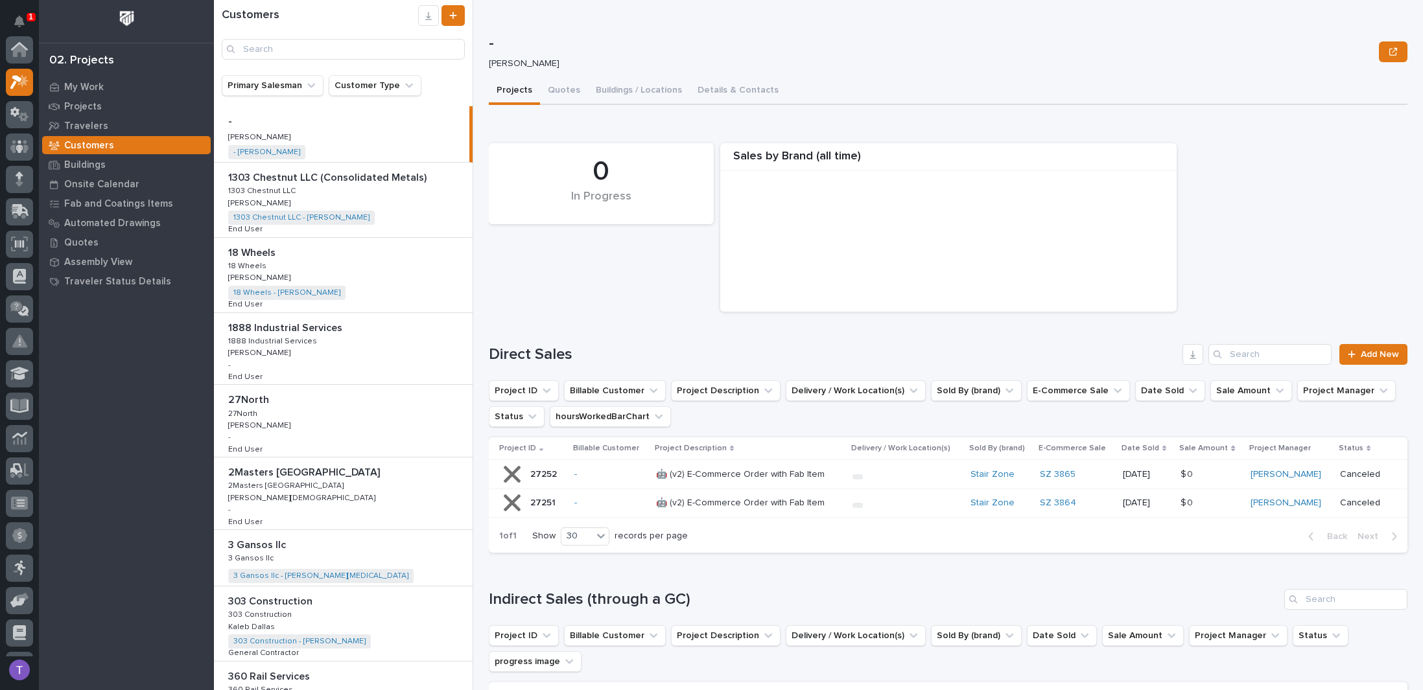  I want to click on a: 1303 Chestnut LLC (Consolidated Metals)1303 Chestnut LLC (Consolidated Metals) 1303 Chestnut LLC1..., so click(343, 200).